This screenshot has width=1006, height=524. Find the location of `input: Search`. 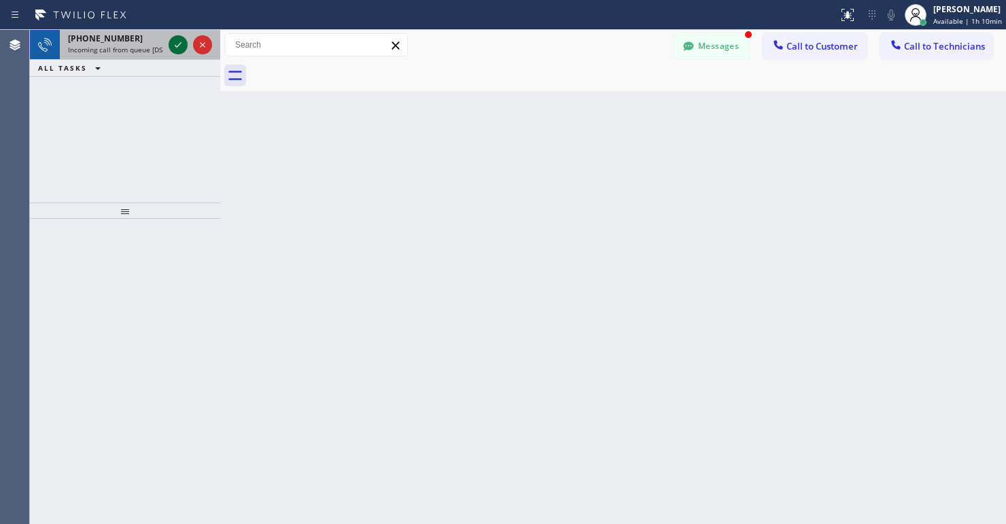

input: Search is located at coordinates (316, 45).